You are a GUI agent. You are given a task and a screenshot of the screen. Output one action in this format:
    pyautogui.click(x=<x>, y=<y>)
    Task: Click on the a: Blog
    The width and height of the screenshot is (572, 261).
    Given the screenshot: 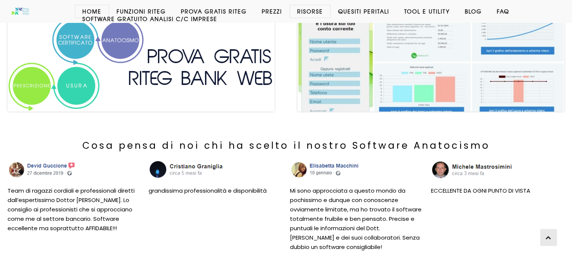 What is the action you would take?
    pyautogui.click(x=473, y=11)
    